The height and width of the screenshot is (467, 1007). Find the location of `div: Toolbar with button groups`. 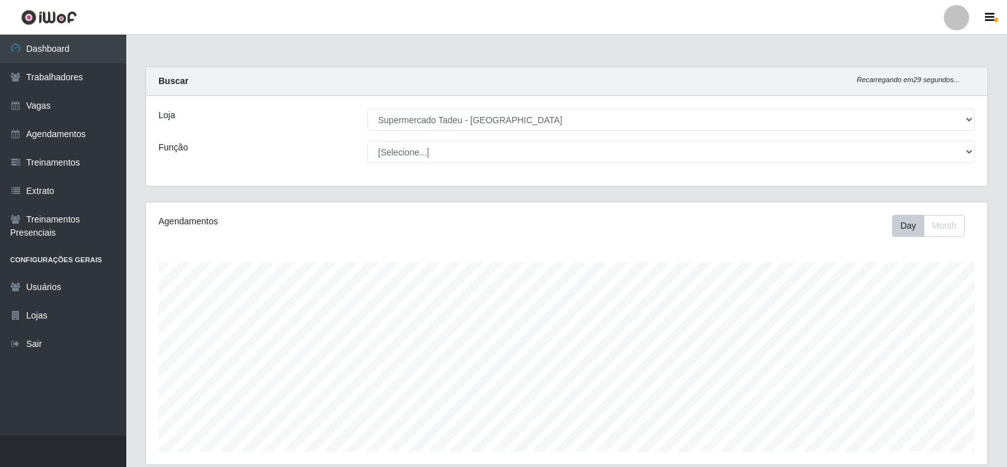

div: Toolbar with button groups is located at coordinates (933, 225).